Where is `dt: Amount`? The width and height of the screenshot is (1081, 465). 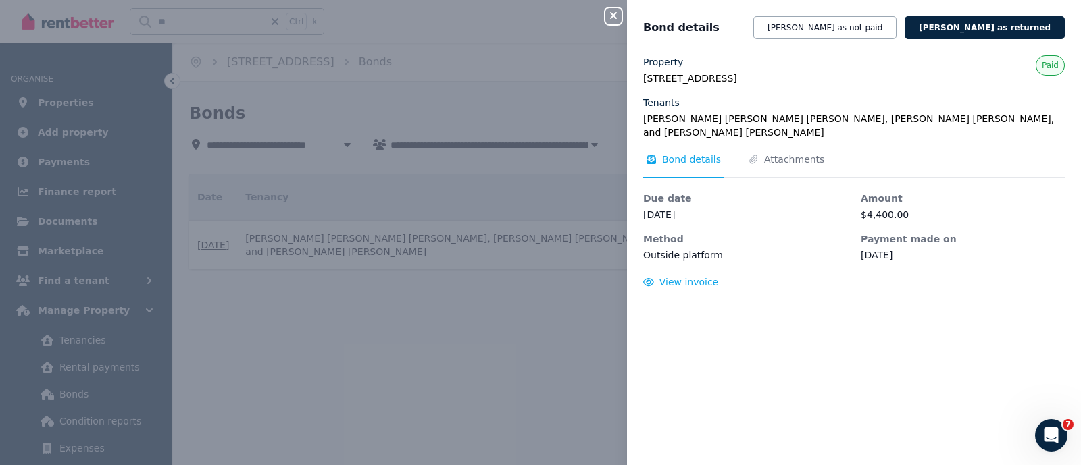
dt: Amount is located at coordinates (962, 199).